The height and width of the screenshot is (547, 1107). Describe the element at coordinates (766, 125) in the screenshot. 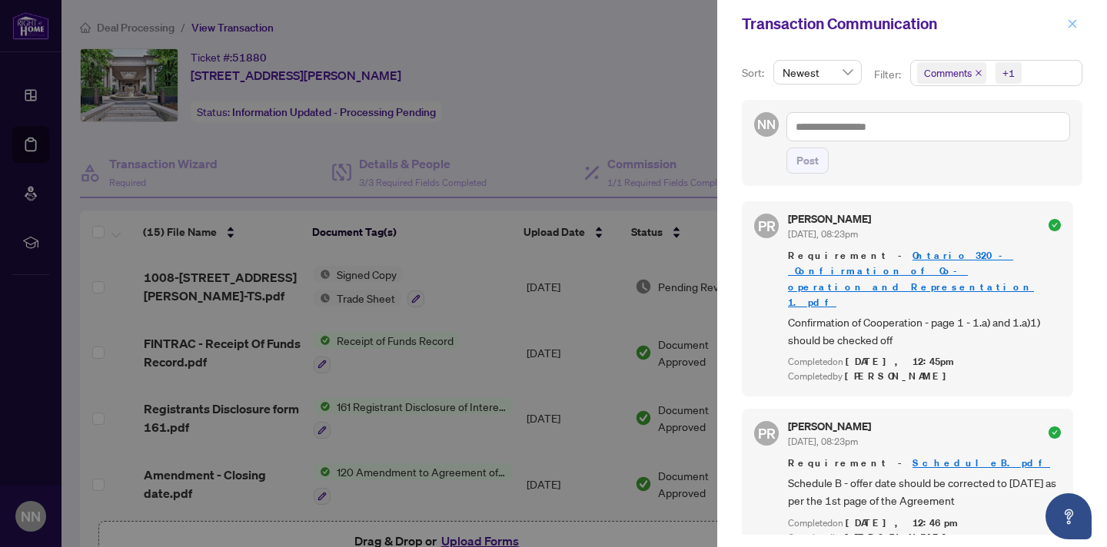

I see `span: NN` at that location.